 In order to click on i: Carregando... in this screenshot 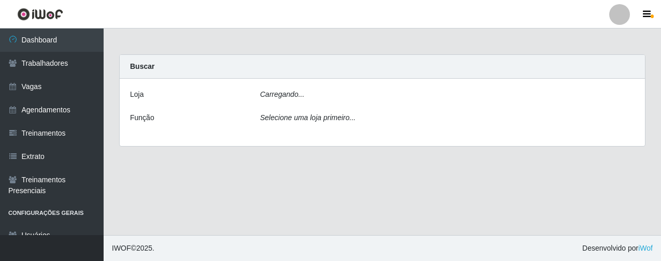, I will do `click(282, 94)`.